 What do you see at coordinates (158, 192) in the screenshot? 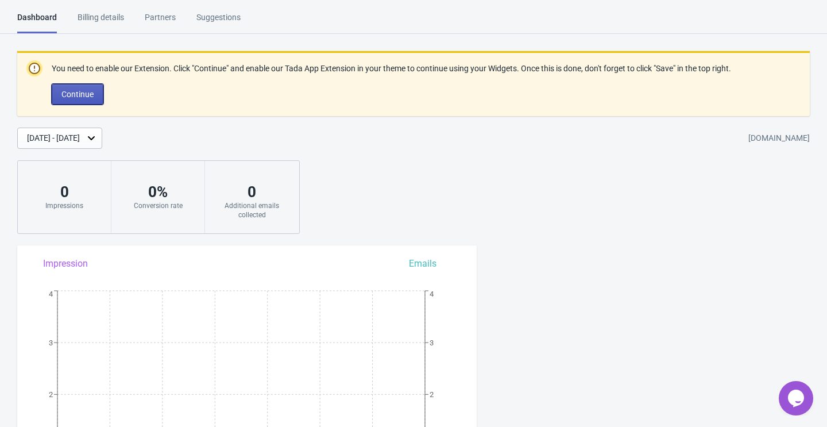
I see `div: 0 %` at bounding box center [158, 192].